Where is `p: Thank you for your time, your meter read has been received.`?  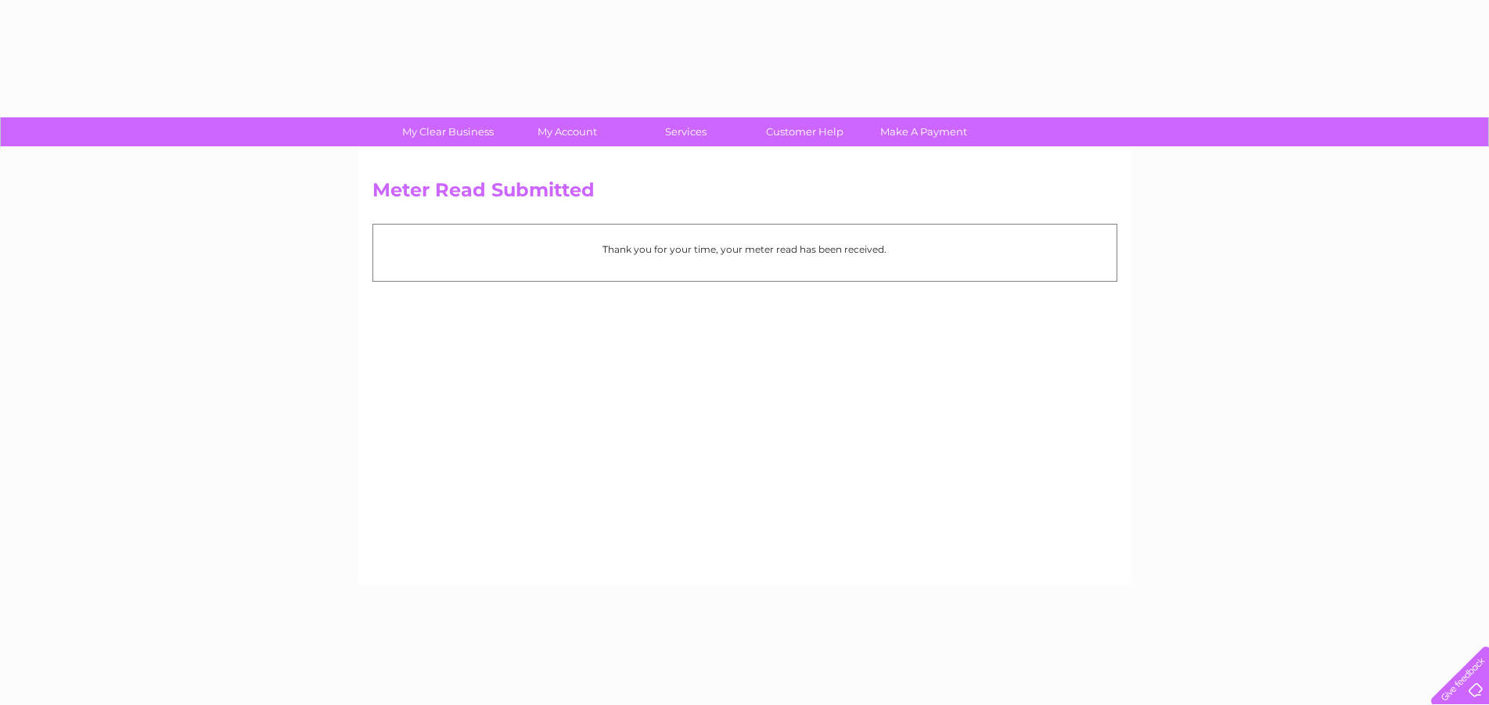 p: Thank you for your time, your meter read has been received. is located at coordinates (745, 249).